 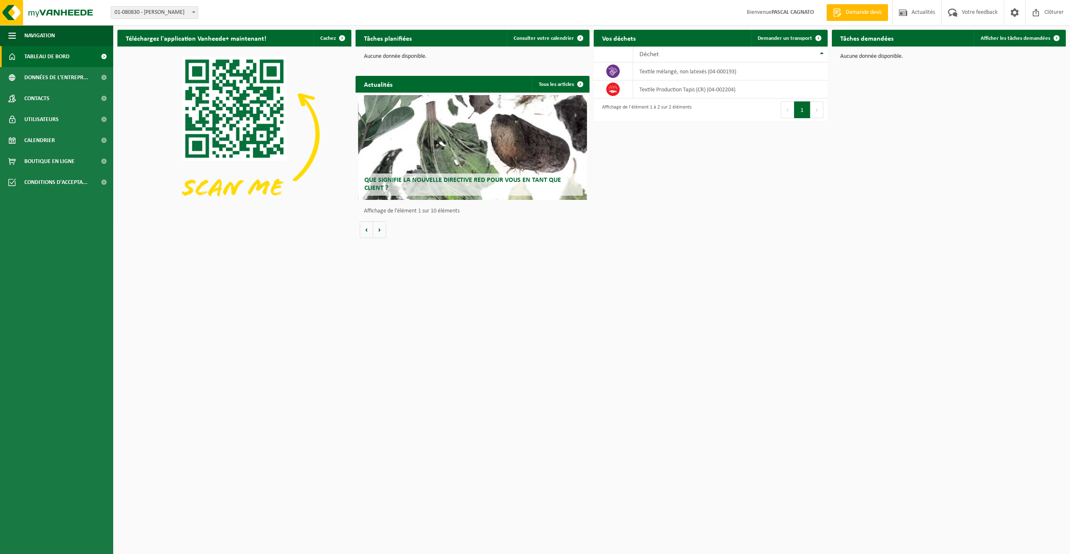 What do you see at coordinates (380, 230) in the screenshot?
I see `button: Volgende` at bounding box center [380, 230].